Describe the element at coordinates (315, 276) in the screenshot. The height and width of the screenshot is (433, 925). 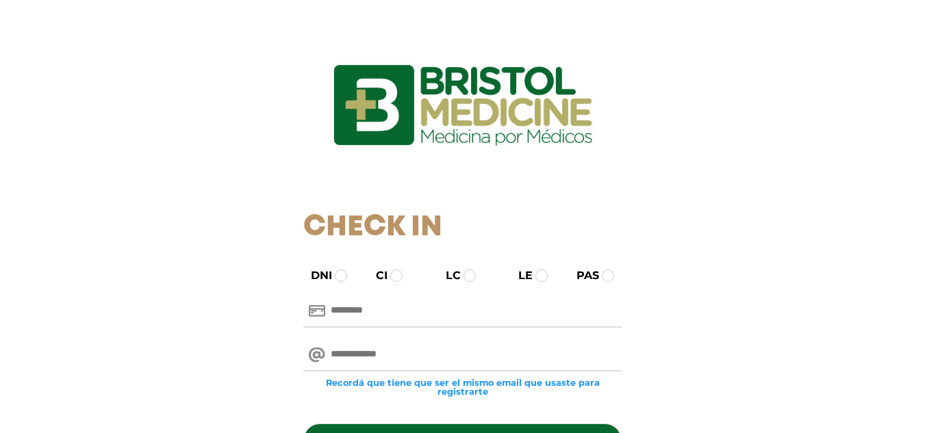
I see `label: DNI` at that location.